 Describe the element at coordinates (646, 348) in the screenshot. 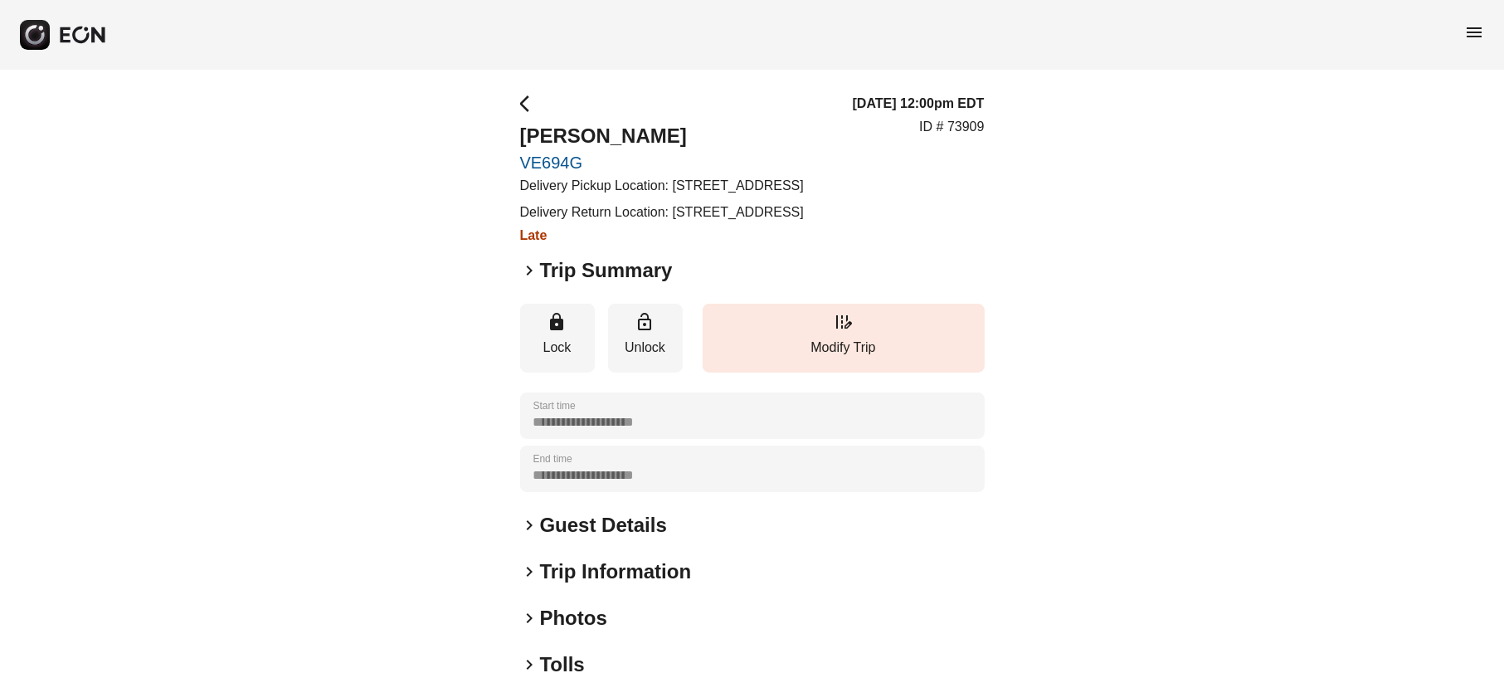

I see `p: Unlock` at that location.